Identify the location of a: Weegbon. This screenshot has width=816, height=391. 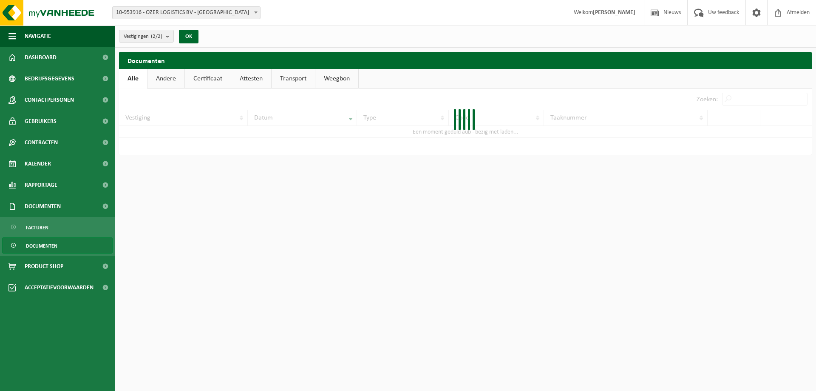
(337, 79).